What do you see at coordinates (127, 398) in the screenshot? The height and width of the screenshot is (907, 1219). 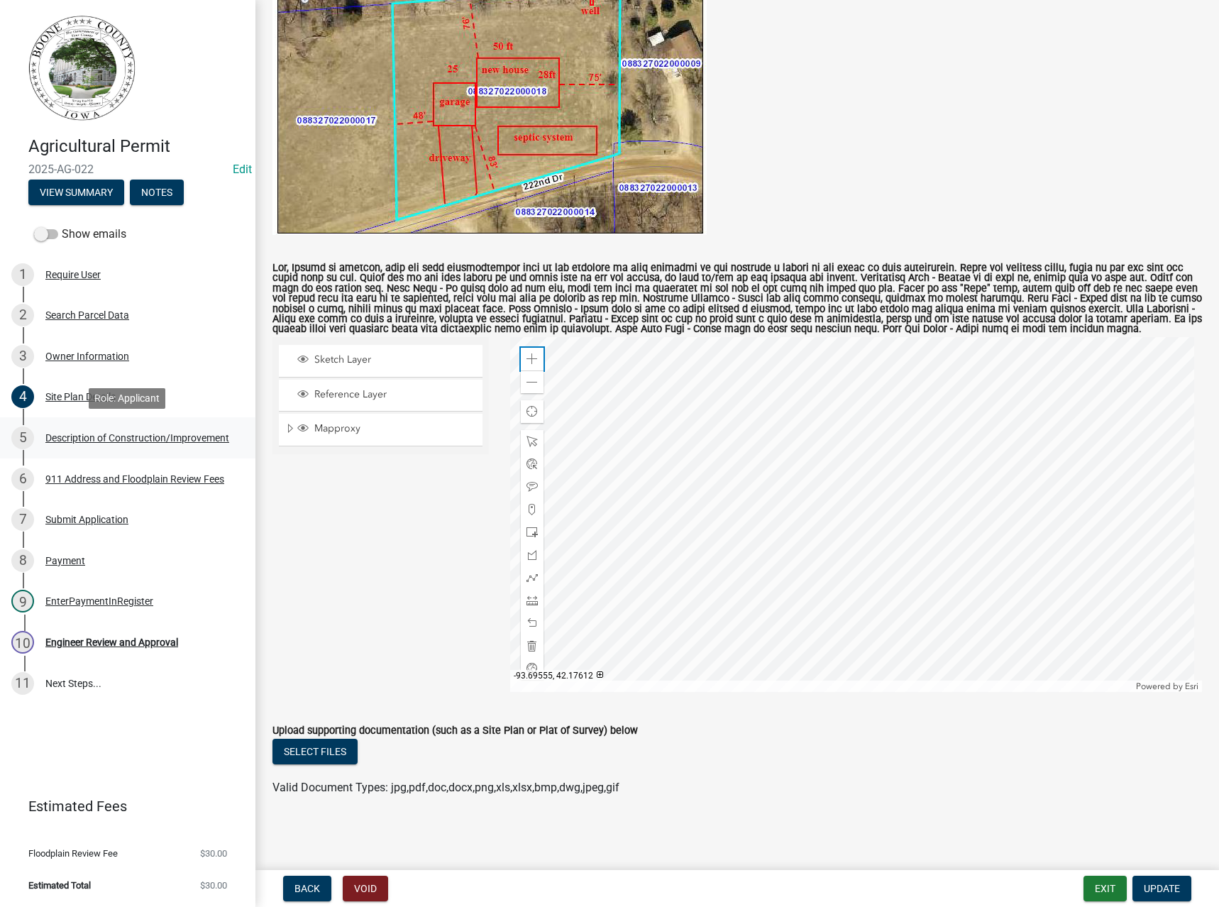 I see `div: Role: Applicant` at bounding box center [127, 398].